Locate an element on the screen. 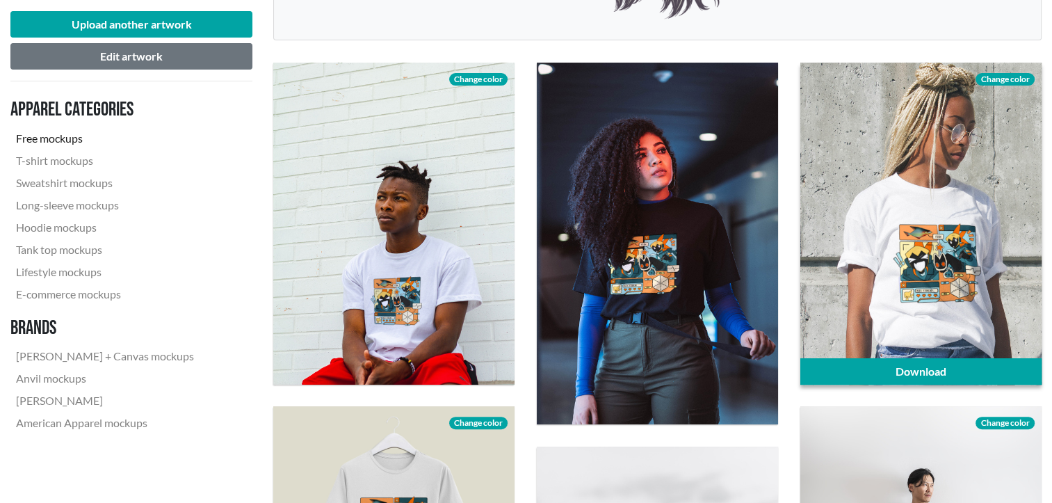  a: Sweatshirt mockups is located at coordinates (105, 183).